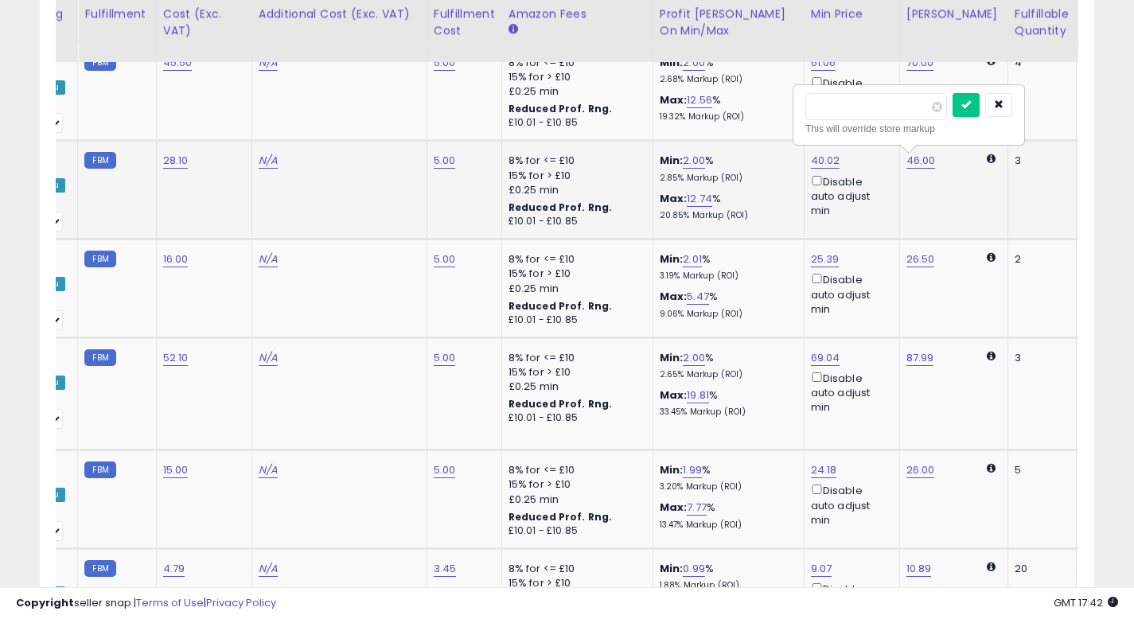 The height and width of the screenshot is (619, 1134). I want to click on a: 26.50, so click(920, 259).